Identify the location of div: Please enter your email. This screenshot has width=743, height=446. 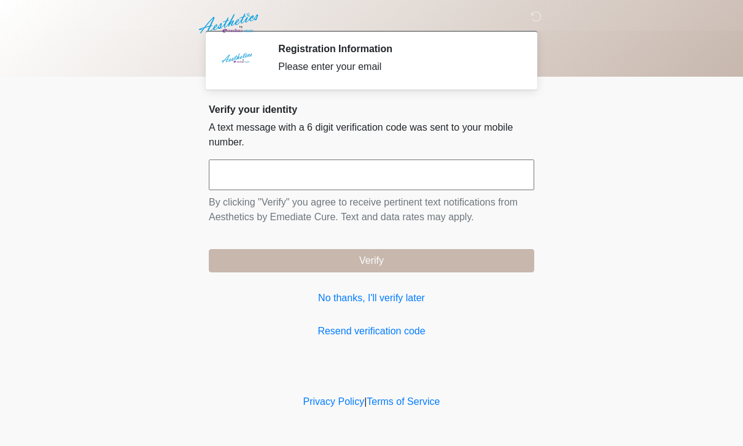
(396, 67).